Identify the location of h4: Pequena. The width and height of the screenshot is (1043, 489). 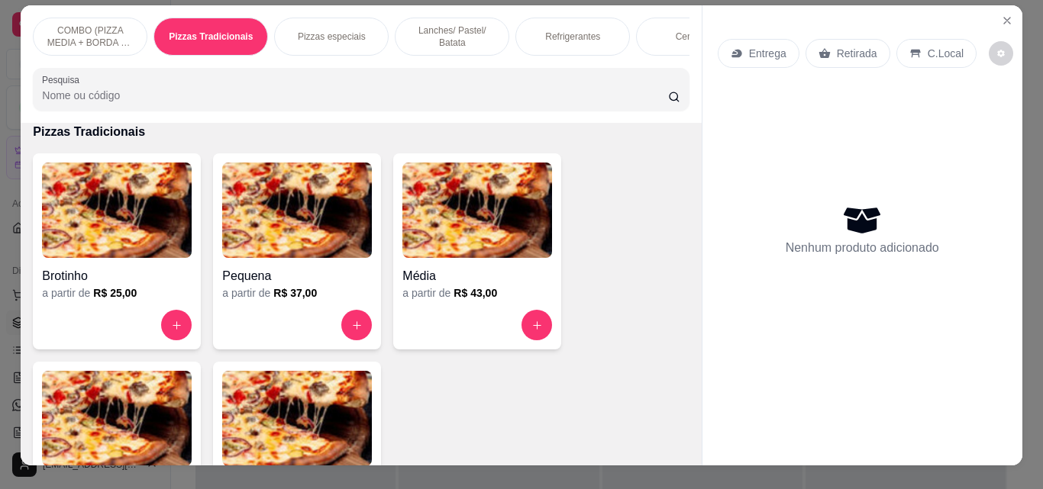
(297, 276).